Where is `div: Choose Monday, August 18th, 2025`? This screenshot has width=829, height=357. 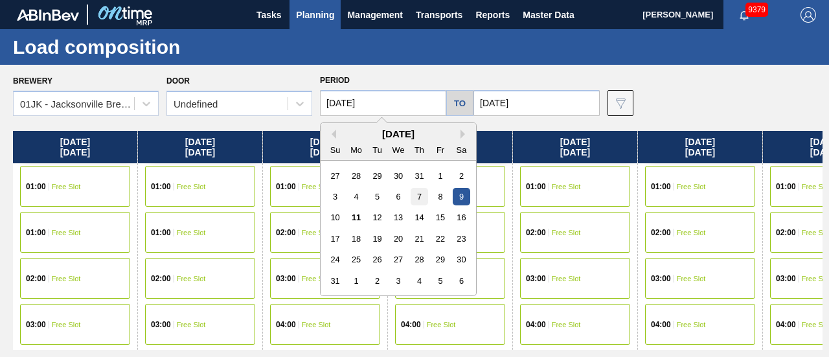
div: Choose Monday, August 18th, 2025 is located at coordinates (356, 238).